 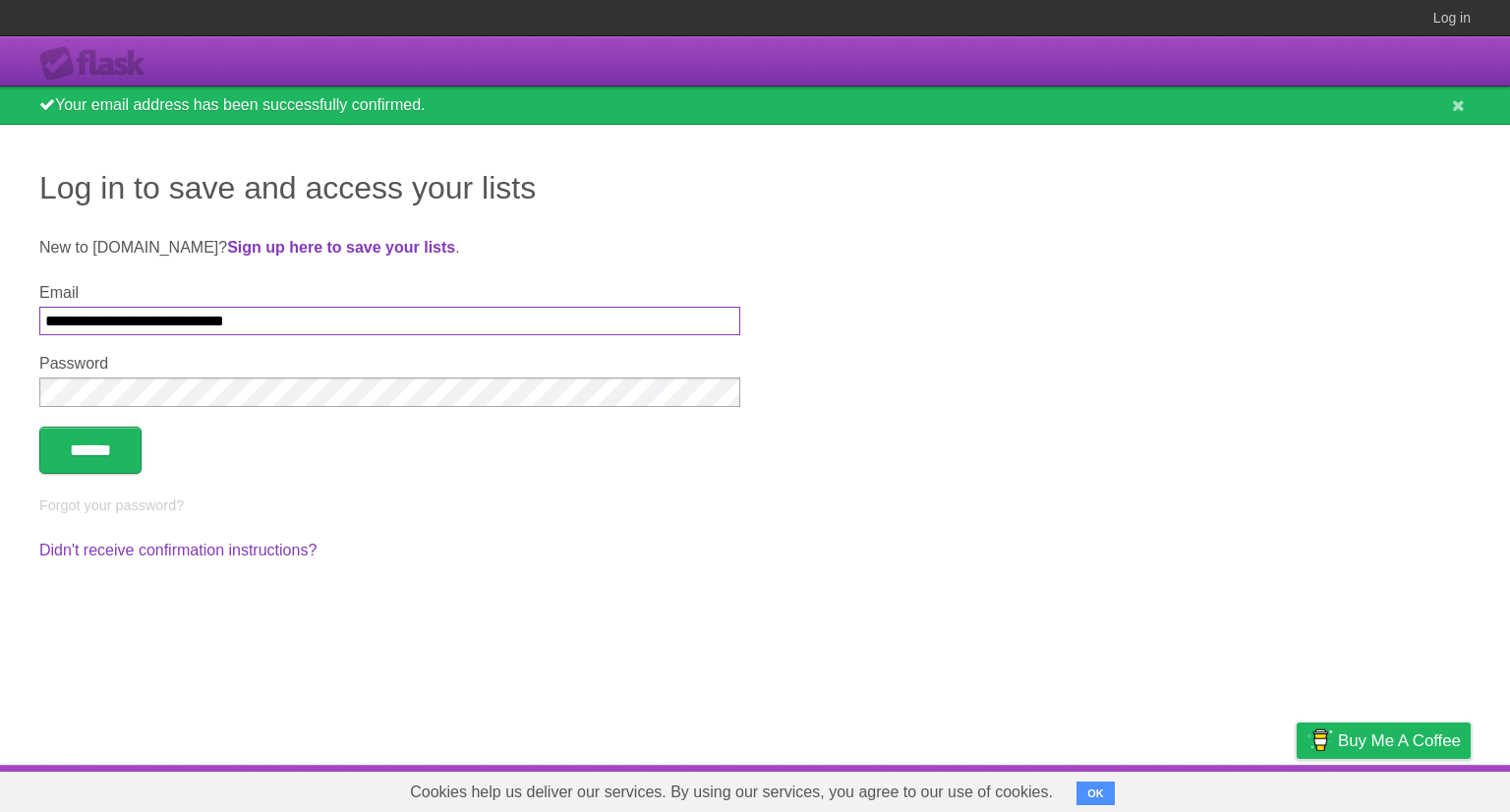 I want to click on strong: Sign up here to save your lists, so click(x=341, y=246).